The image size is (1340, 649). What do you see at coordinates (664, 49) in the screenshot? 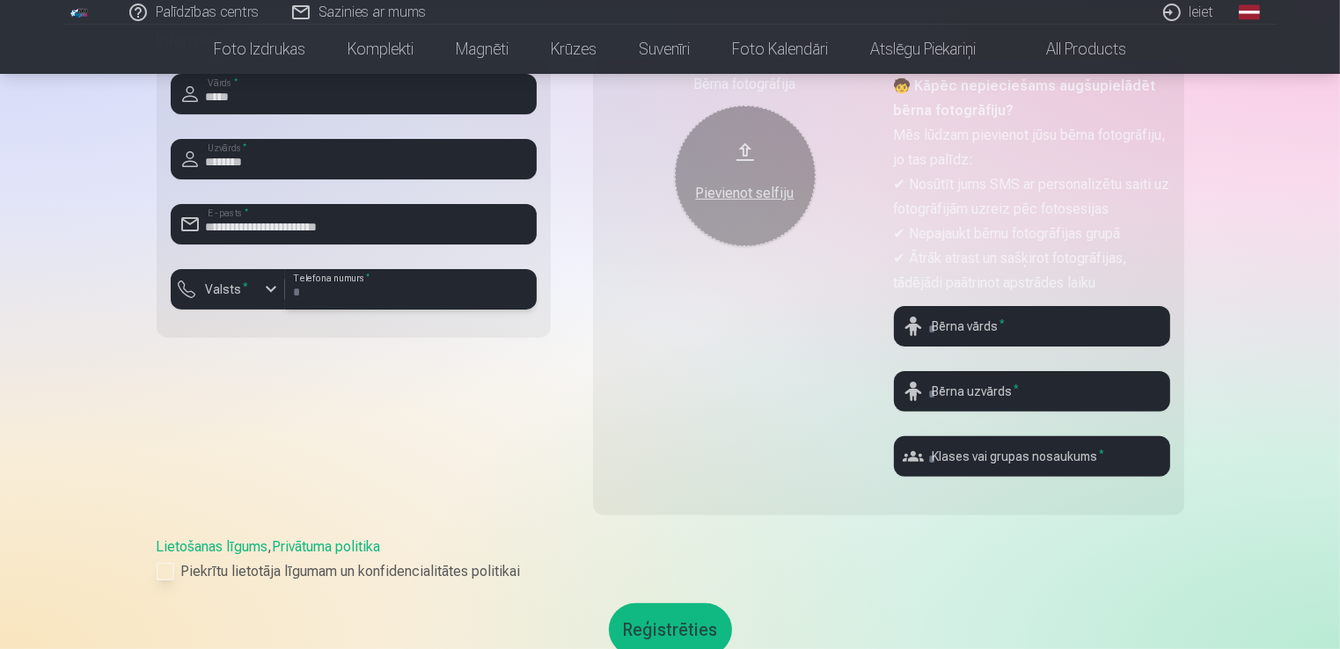
I see `a: Suvenīri` at bounding box center [664, 49].